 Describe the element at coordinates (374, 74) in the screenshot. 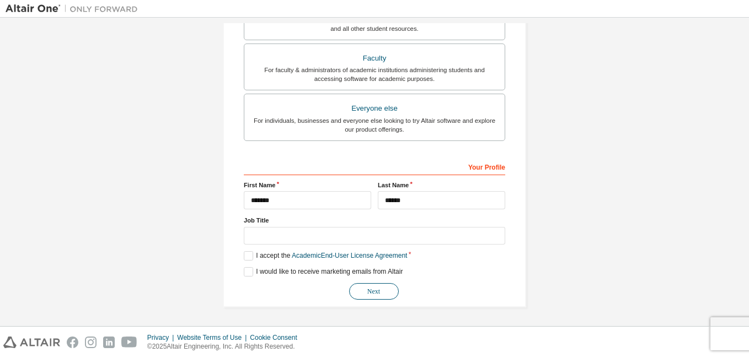

I see `div: For faculty & administrators of academic institutions administering students and accessing softwa...` at that location.